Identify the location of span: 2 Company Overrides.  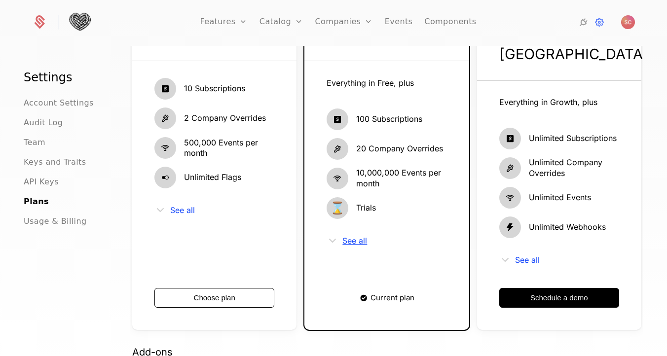
(225, 118).